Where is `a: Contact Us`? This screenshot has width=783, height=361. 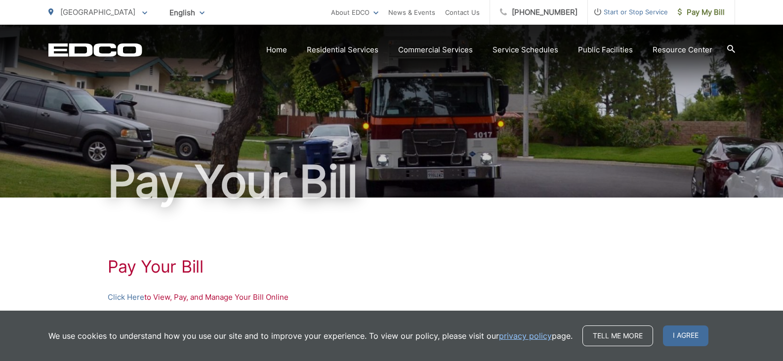
a: Contact Us is located at coordinates (463, 12).